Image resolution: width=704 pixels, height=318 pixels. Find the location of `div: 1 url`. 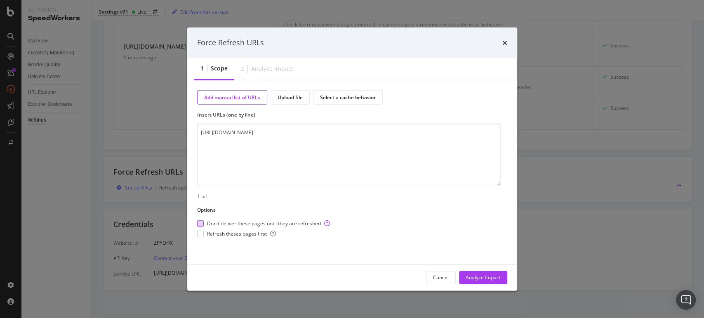

div: 1 url is located at coordinates (352, 196).